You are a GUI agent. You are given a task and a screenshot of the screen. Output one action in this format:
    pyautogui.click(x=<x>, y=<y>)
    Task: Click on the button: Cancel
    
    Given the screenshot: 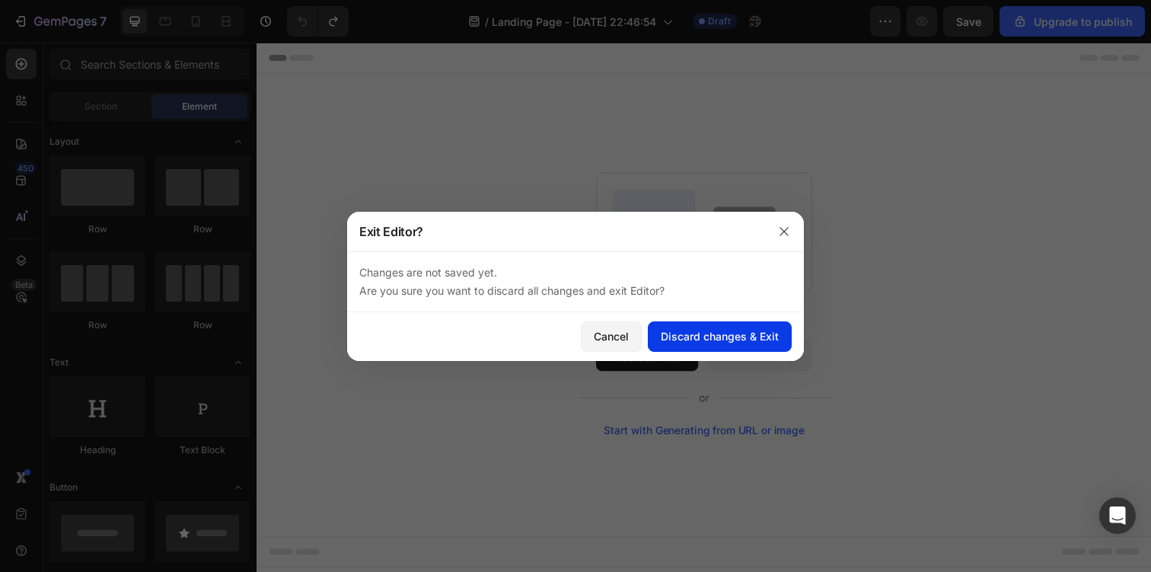 What is the action you would take?
    pyautogui.click(x=611, y=336)
    